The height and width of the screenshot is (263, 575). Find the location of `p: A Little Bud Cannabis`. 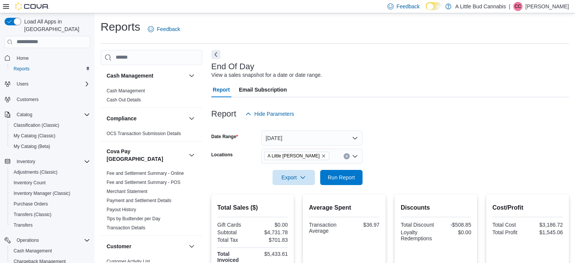

p: A Little Bud Cannabis is located at coordinates (480, 6).